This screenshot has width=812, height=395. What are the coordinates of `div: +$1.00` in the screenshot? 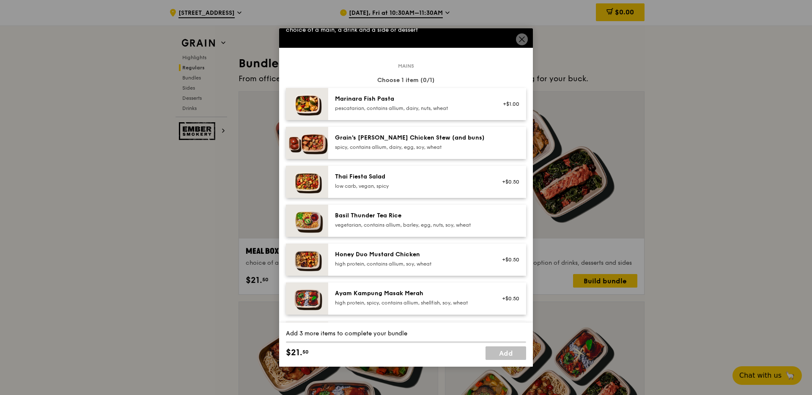 It's located at (508, 104).